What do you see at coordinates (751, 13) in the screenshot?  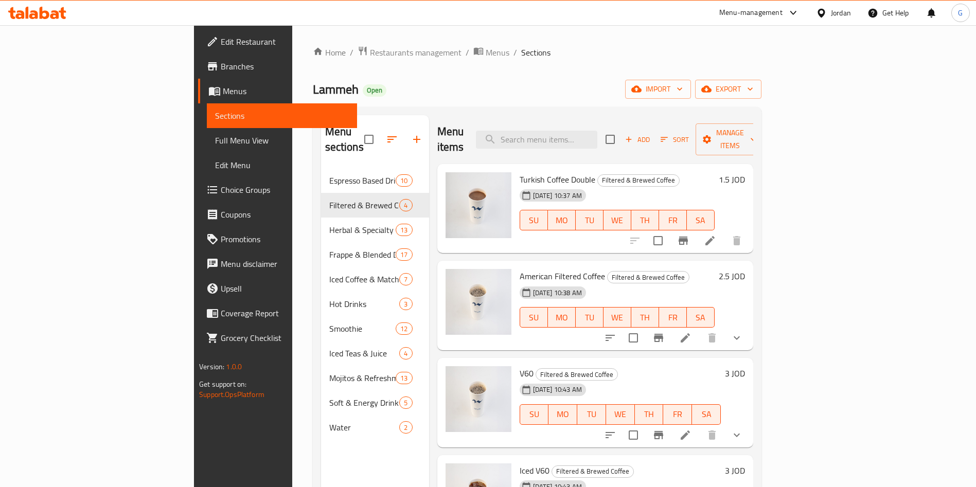 I see `div: Menu-management` at bounding box center [751, 13].